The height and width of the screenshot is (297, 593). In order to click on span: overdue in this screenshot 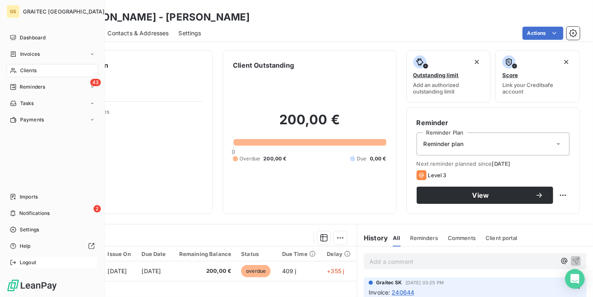, I will do `click(256, 271)`.